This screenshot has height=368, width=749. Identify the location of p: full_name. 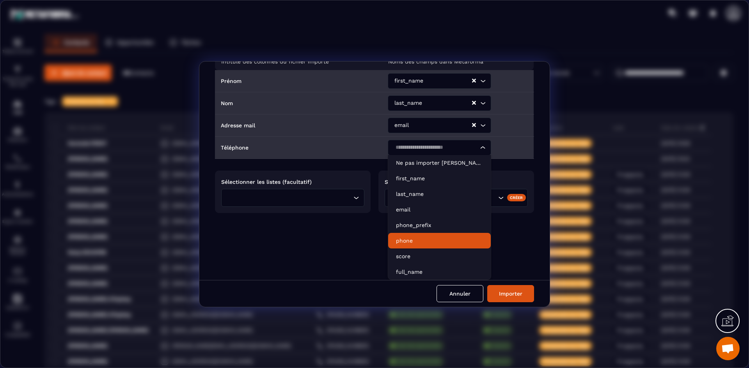
(439, 272).